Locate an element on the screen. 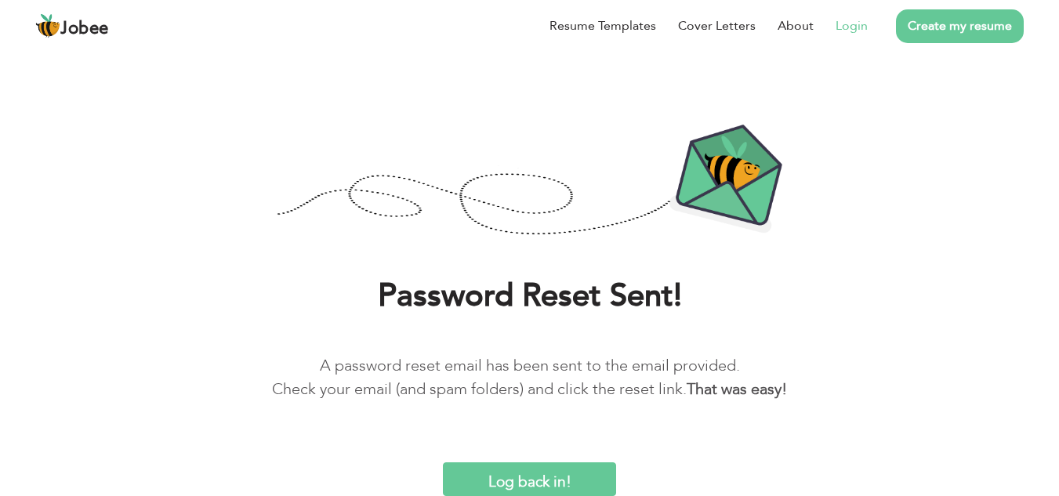  a: About is located at coordinates (796, 26).